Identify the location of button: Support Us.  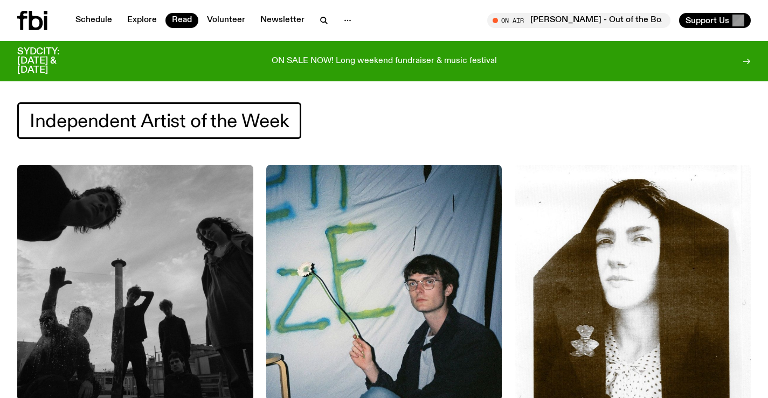
(714, 20).